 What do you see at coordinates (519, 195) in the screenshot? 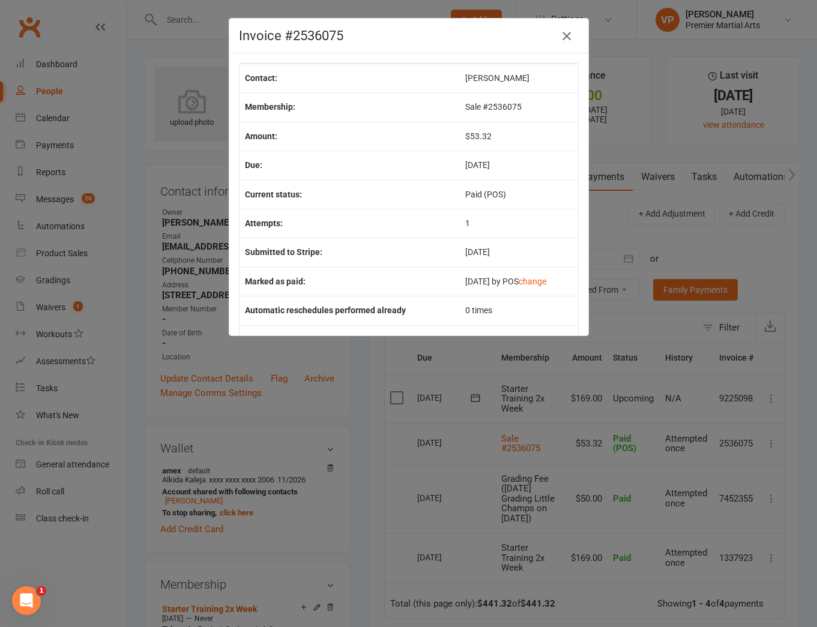
I see `td: Paid (POS)` at bounding box center [519, 195].